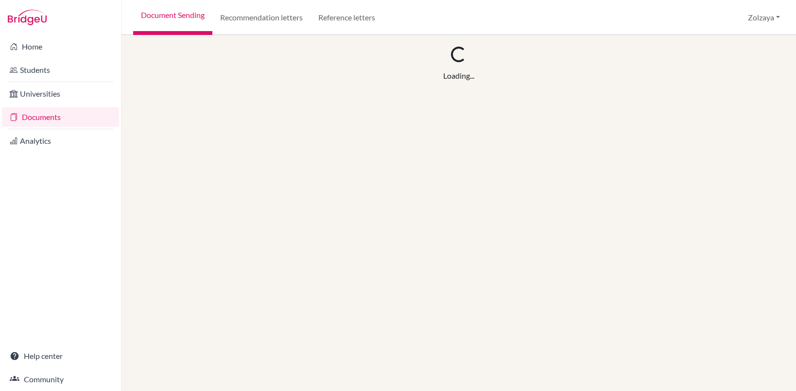 The height and width of the screenshot is (391, 796). What do you see at coordinates (60, 356) in the screenshot?
I see `a: Help center` at bounding box center [60, 356].